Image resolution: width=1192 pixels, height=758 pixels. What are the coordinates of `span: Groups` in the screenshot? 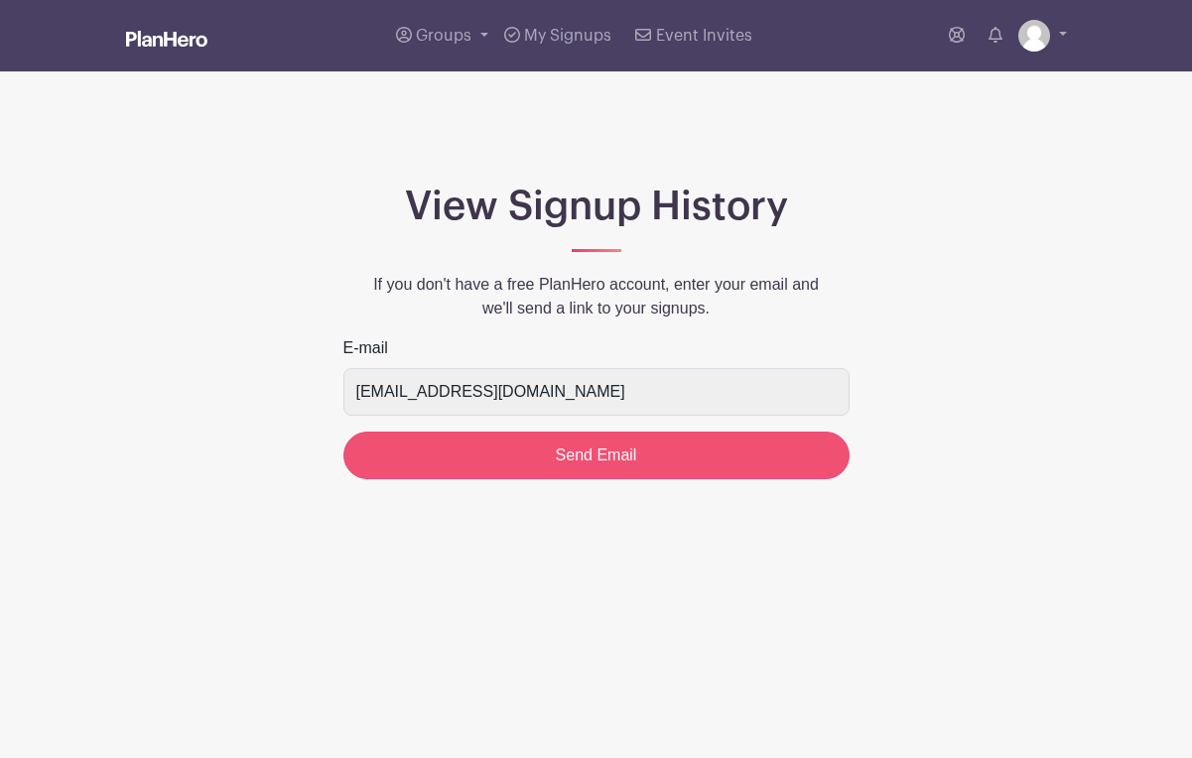 It's located at (444, 36).